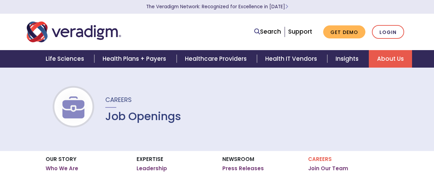 This screenshot has height=174, width=434. I want to click on a: Life Sciences, so click(66, 59).